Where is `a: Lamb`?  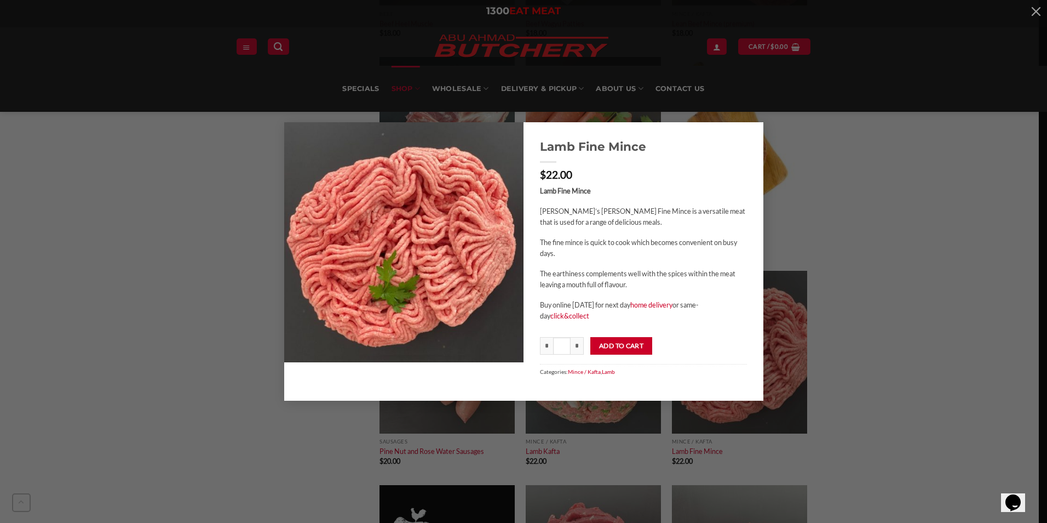 a: Lamb is located at coordinates (609, 371).